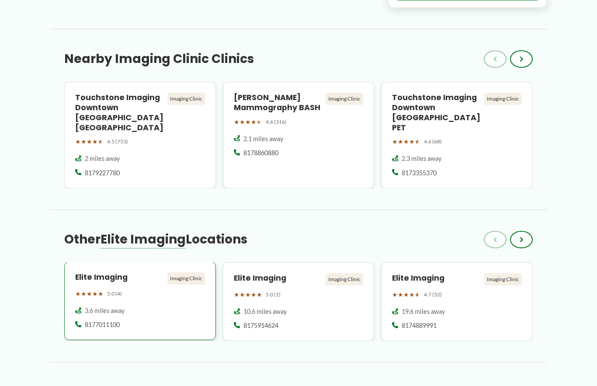 Image resolution: width=597 pixels, height=386 pixels. Describe the element at coordinates (457, 302) in the screenshot. I see `a: Elite Imaging Imaging Clinic ★★★★★ 4.7 (52) 19.6 miles away 8174889991` at that location.